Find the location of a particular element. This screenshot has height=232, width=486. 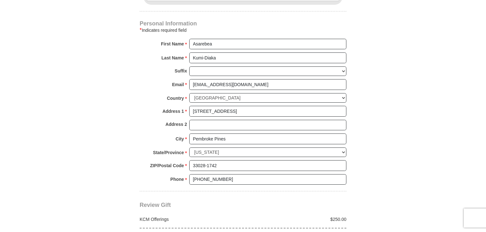

strong: City is located at coordinates (180, 139).